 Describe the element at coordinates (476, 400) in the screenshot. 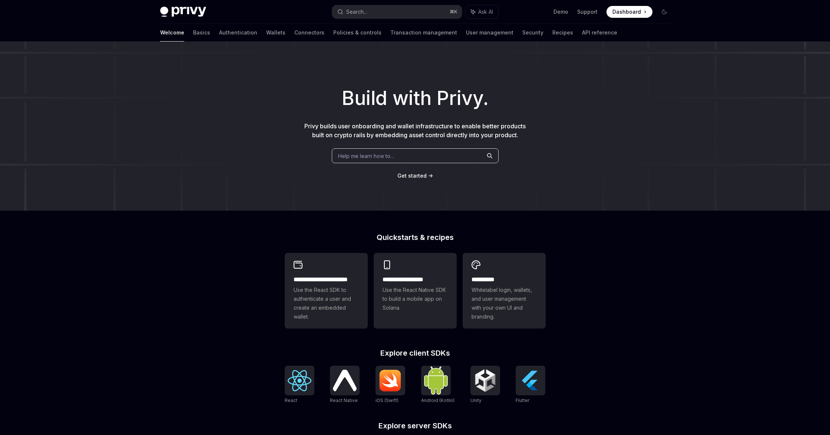

I see `span: Unity` at that location.